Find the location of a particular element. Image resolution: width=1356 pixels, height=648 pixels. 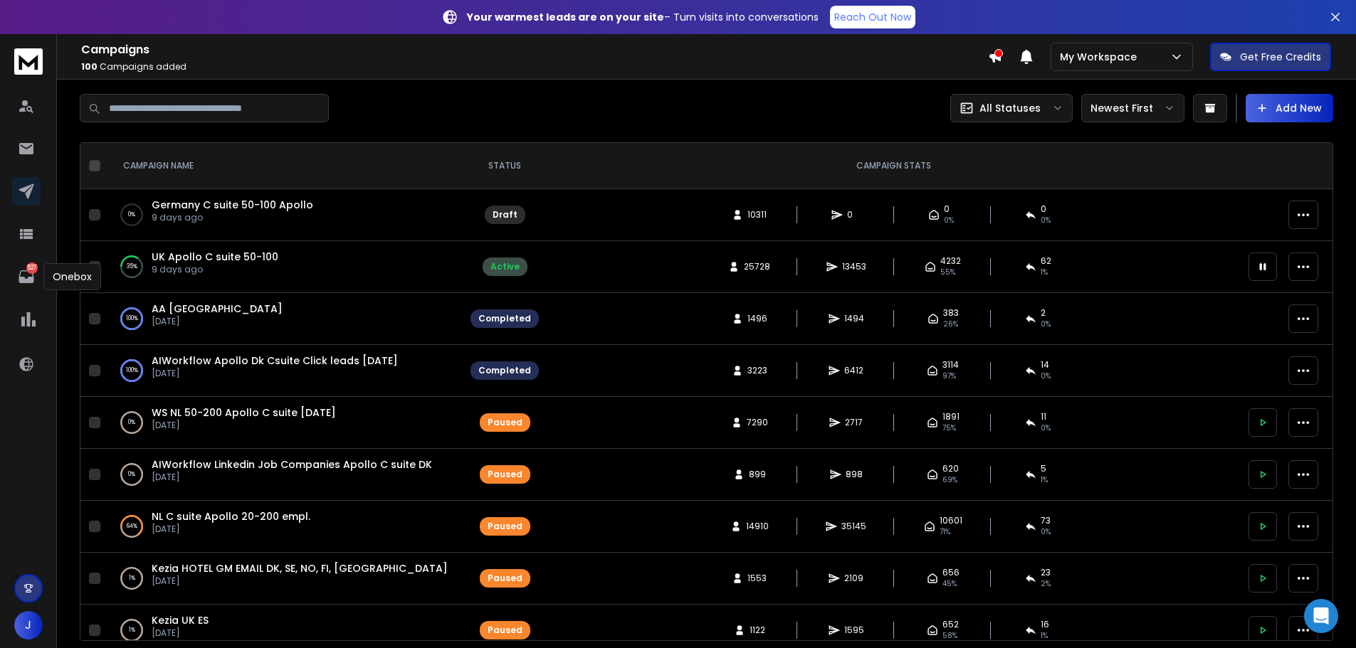

span: 45 % is located at coordinates (949, 584).